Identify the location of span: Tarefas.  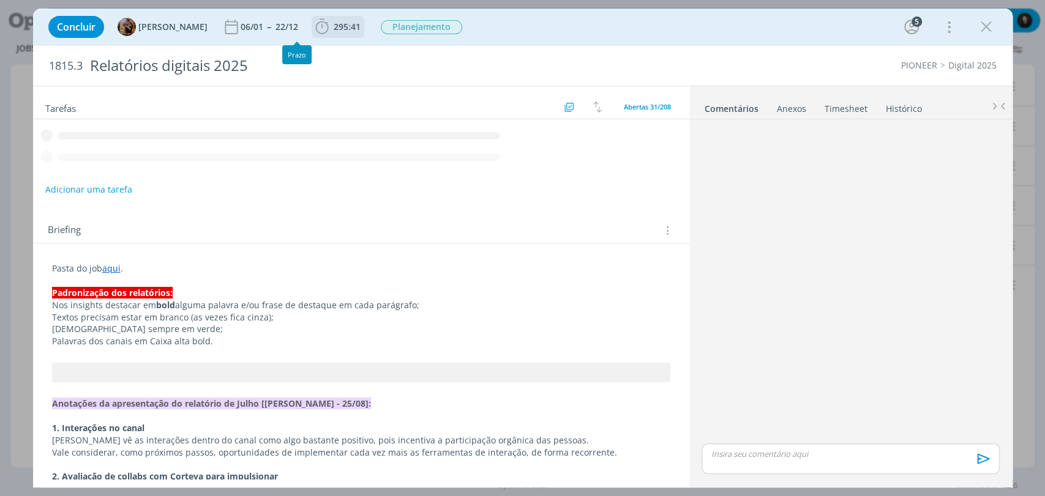
(61, 107).